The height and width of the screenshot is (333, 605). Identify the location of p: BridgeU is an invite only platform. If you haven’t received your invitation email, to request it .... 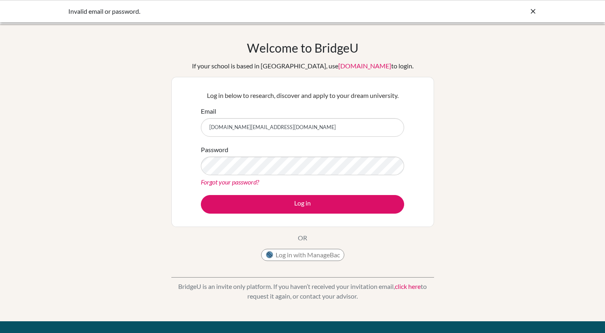
(303, 291).